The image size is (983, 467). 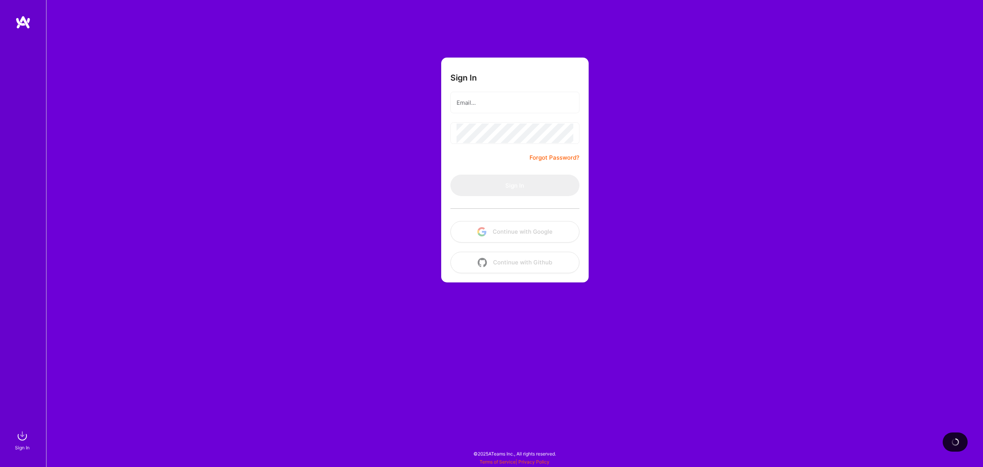 I want to click on div: © 2025 ATeams Inc., All rights reserved., so click(x=515, y=454).